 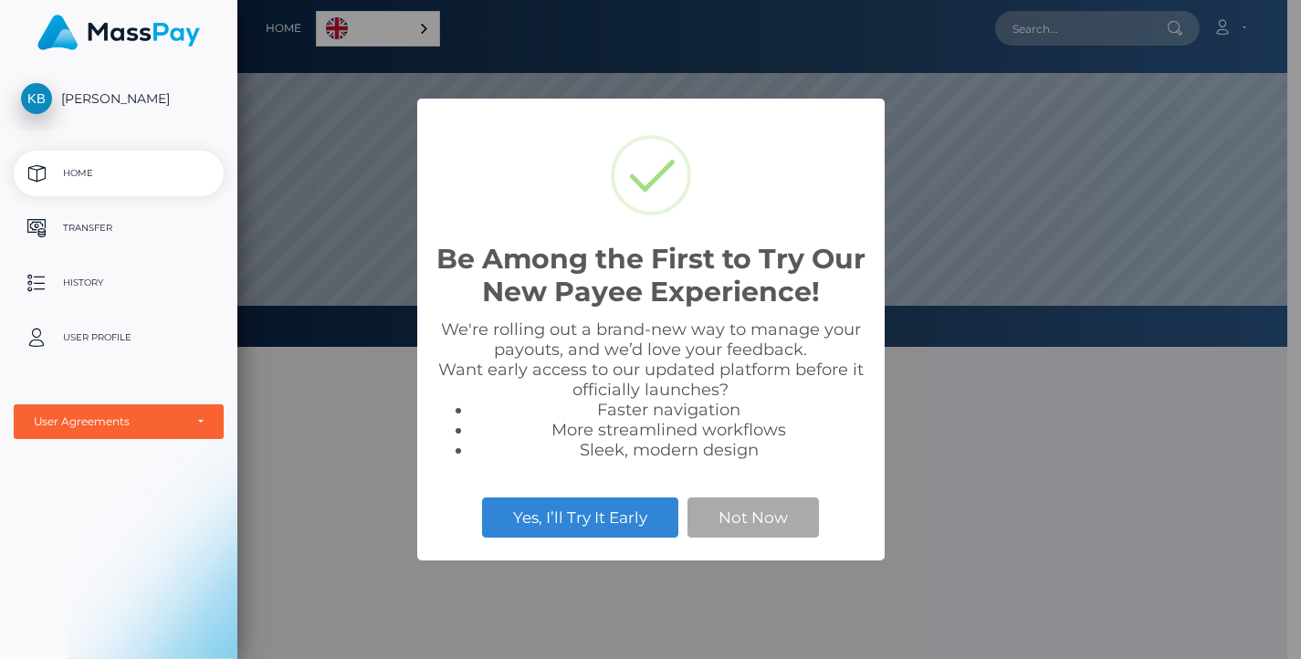 What do you see at coordinates (753, 518) in the screenshot?
I see `button: Not Now` at bounding box center [753, 518].